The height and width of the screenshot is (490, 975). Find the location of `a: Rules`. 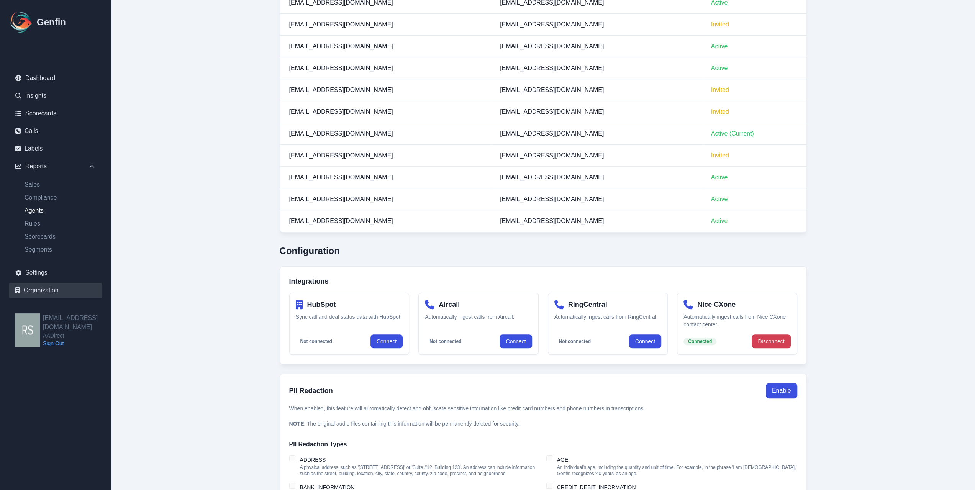

a: Rules is located at coordinates (60, 224).